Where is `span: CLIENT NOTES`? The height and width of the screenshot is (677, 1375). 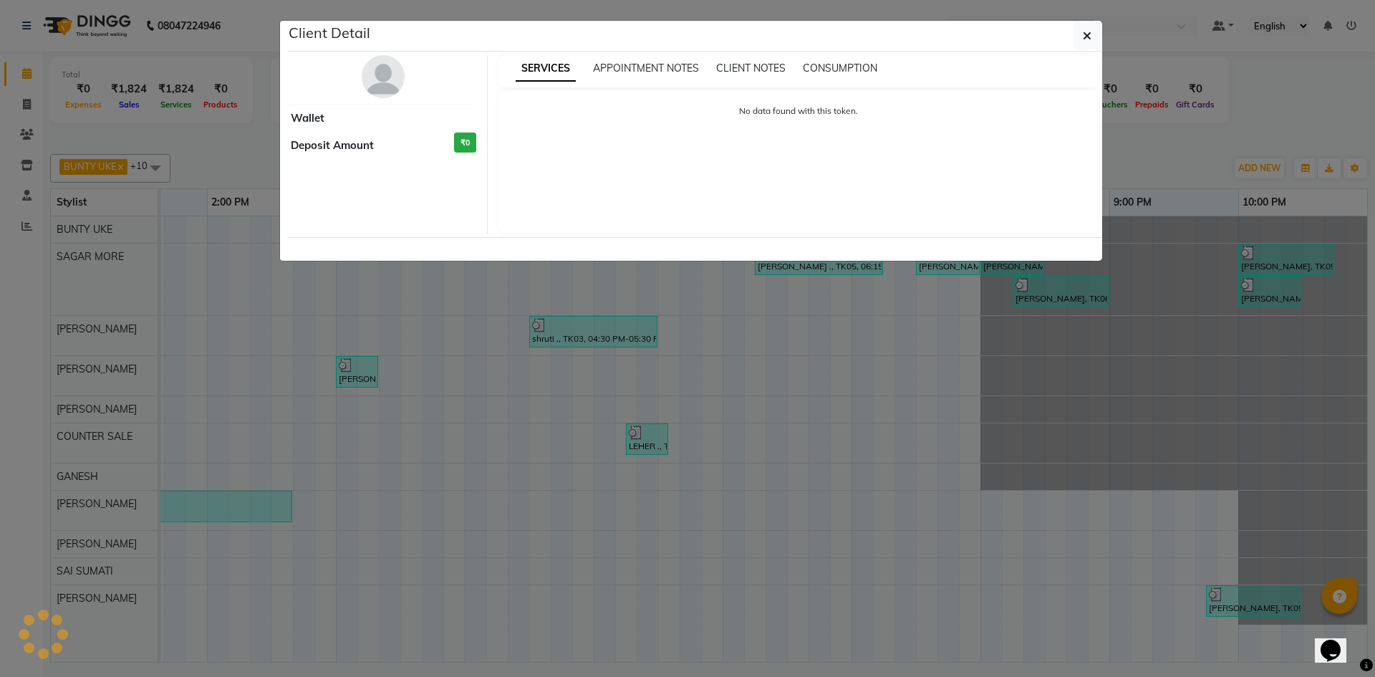
span: CLIENT NOTES is located at coordinates (751, 68).